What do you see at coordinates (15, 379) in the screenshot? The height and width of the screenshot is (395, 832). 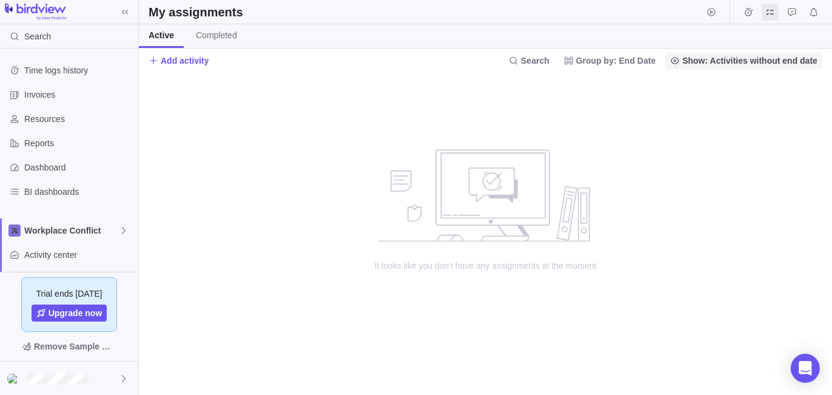 I see `div: Nancy Brommell` at bounding box center [15, 379].